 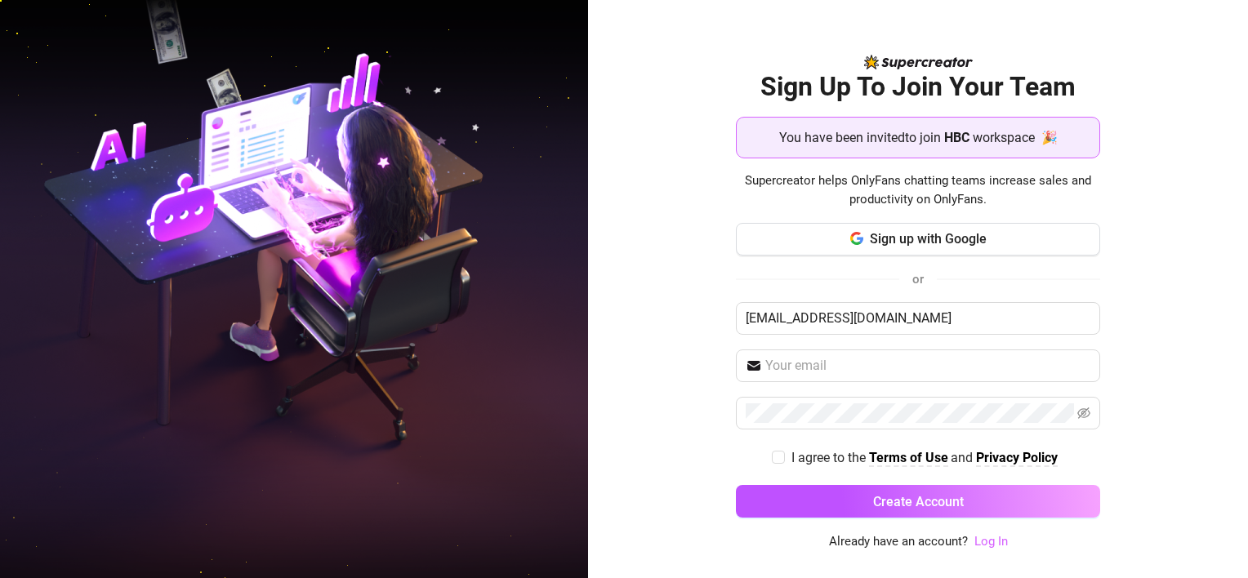 What do you see at coordinates (860, 137) in the screenshot?
I see `span: You have been invited to join` at bounding box center [860, 137].